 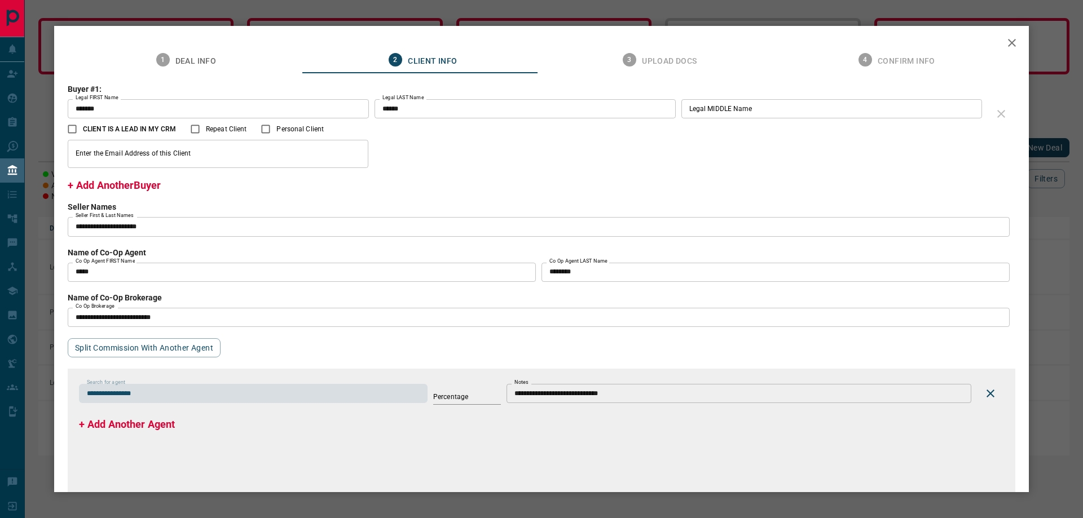 I want to click on span: Client Info, so click(x=432, y=61).